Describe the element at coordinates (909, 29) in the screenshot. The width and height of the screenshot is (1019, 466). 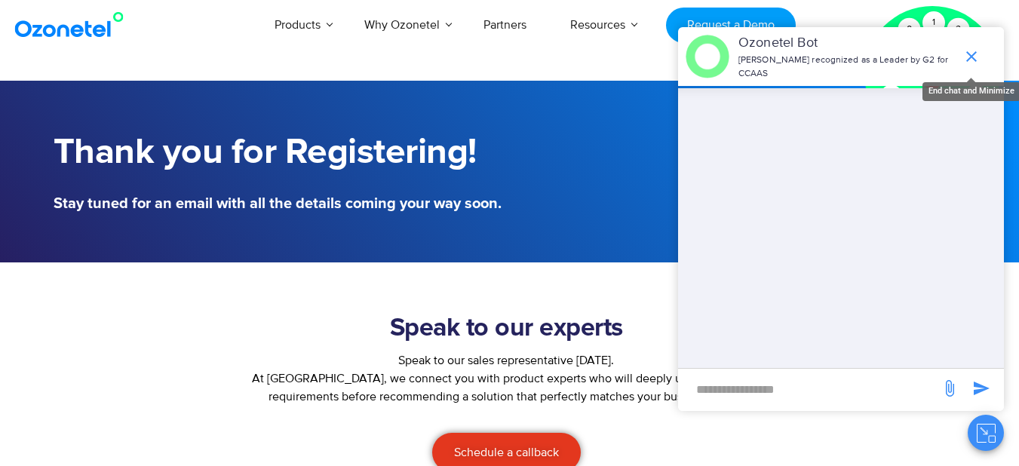
I see `div: 0` at that location.